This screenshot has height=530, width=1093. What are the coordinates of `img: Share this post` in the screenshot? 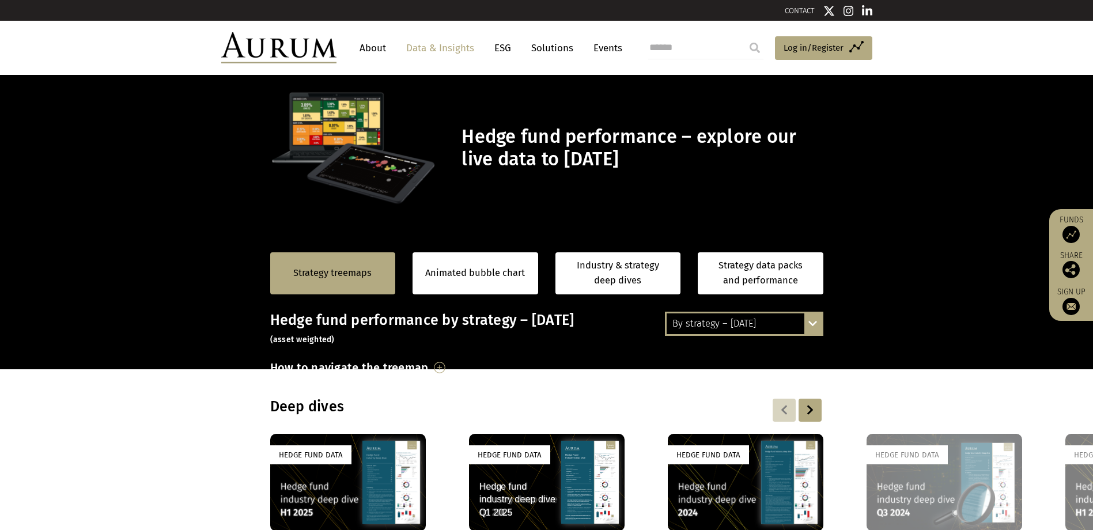 It's located at (1071, 270).